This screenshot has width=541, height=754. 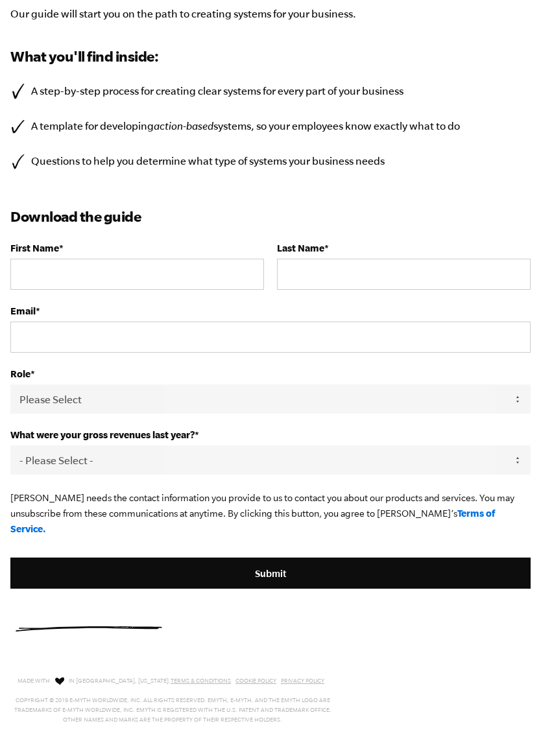 I want to click on a: Cookie Policy, so click(x=256, y=681).